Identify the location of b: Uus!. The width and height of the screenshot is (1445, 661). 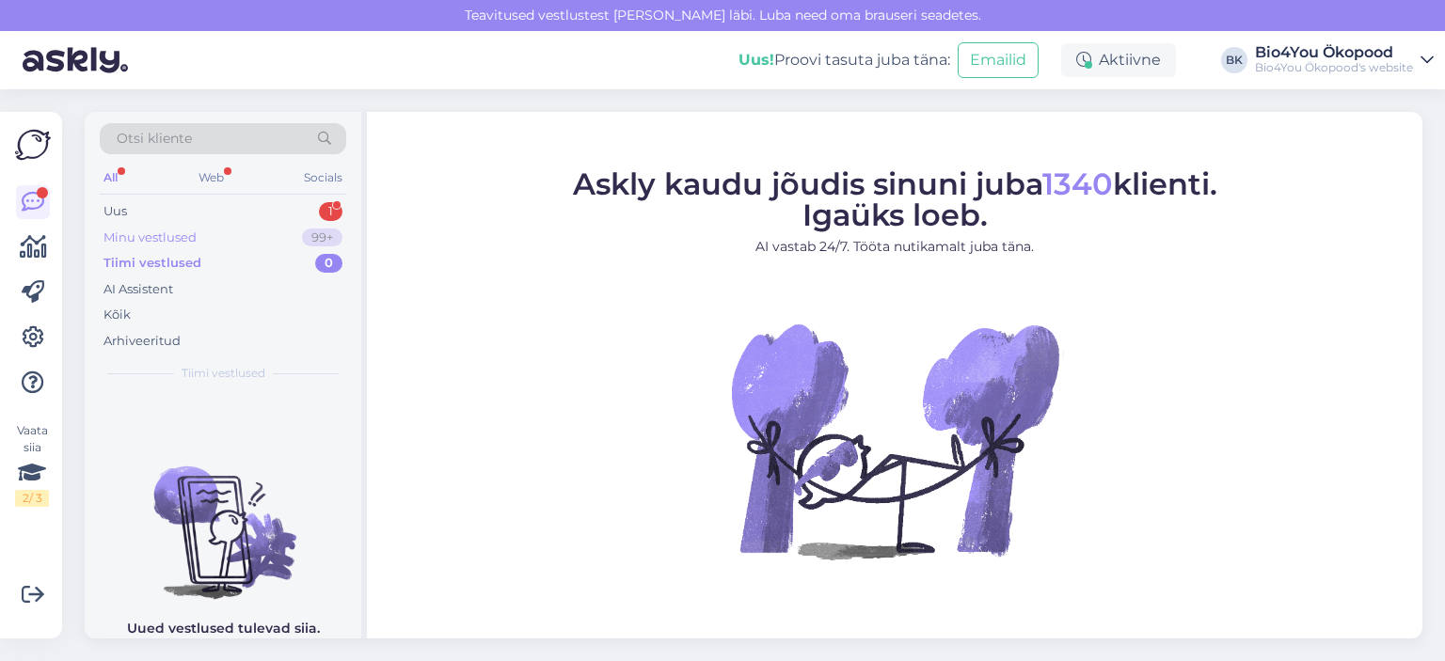
(756, 59).